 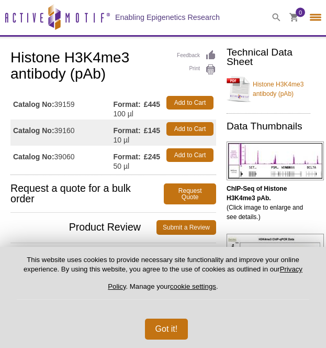 What do you see at coordinates (62, 159) in the screenshot?
I see `td: 39060` at bounding box center [62, 159].